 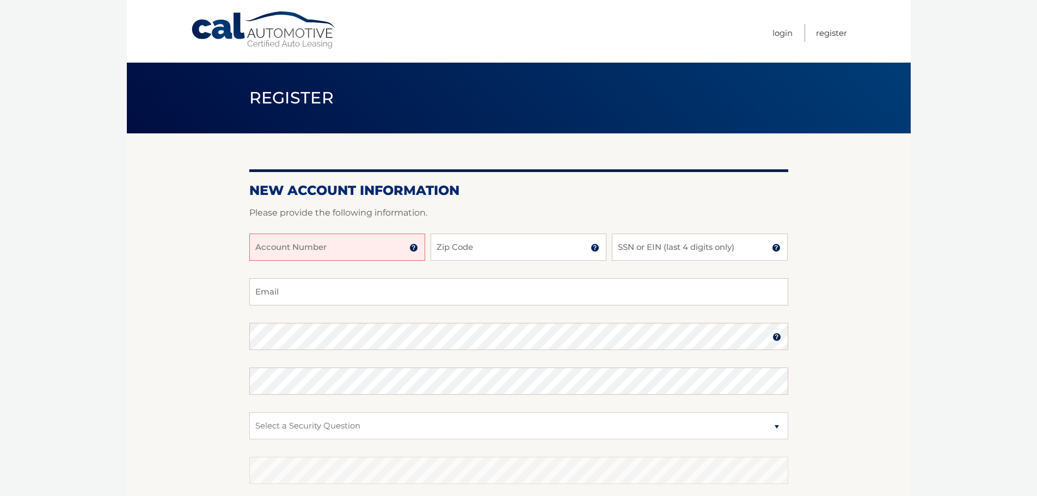 I want to click on input: Account Number, so click(x=337, y=247).